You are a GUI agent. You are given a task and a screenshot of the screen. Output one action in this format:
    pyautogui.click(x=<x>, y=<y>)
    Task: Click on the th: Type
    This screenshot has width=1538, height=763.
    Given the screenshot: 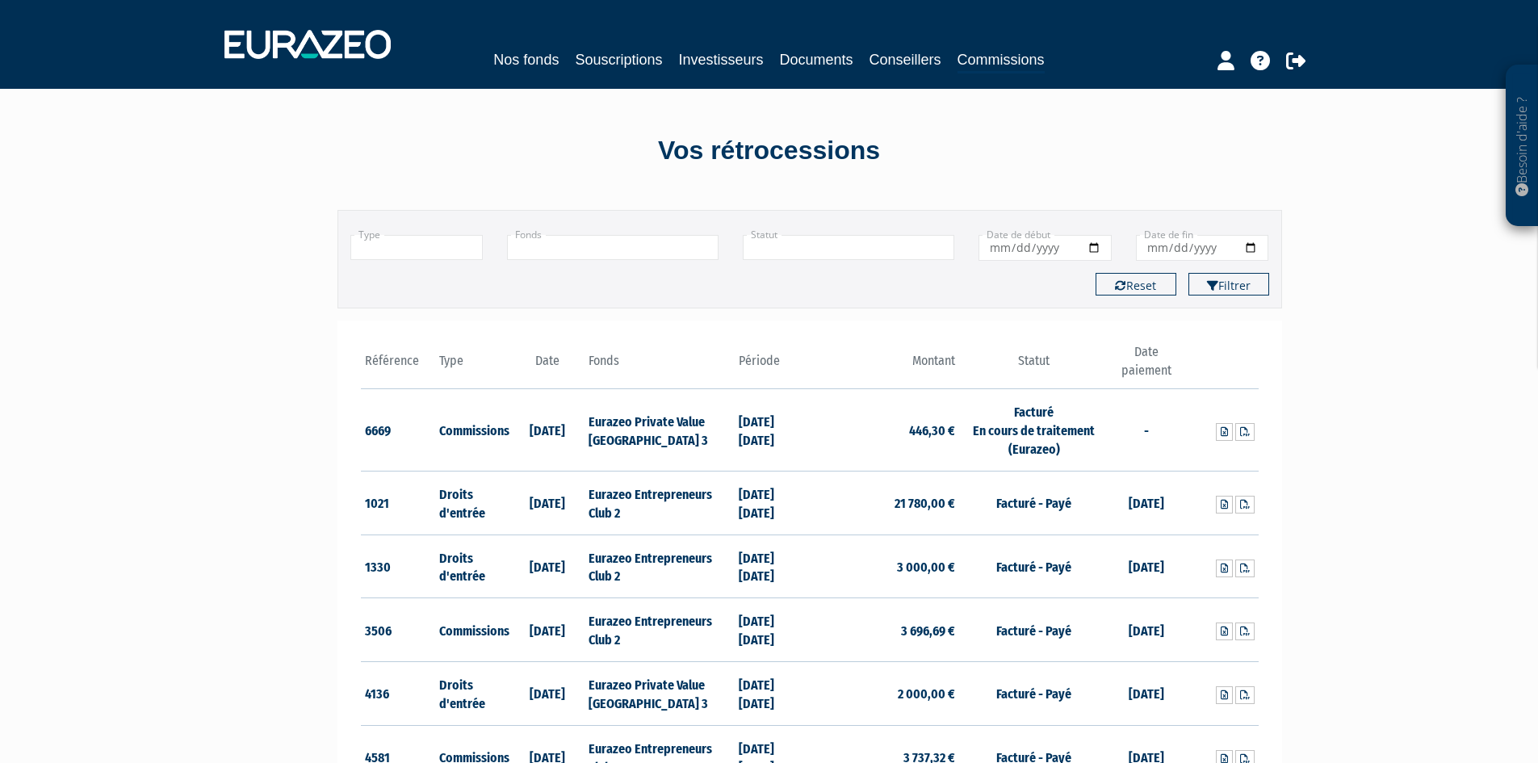 What is the action you would take?
    pyautogui.click(x=472, y=366)
    